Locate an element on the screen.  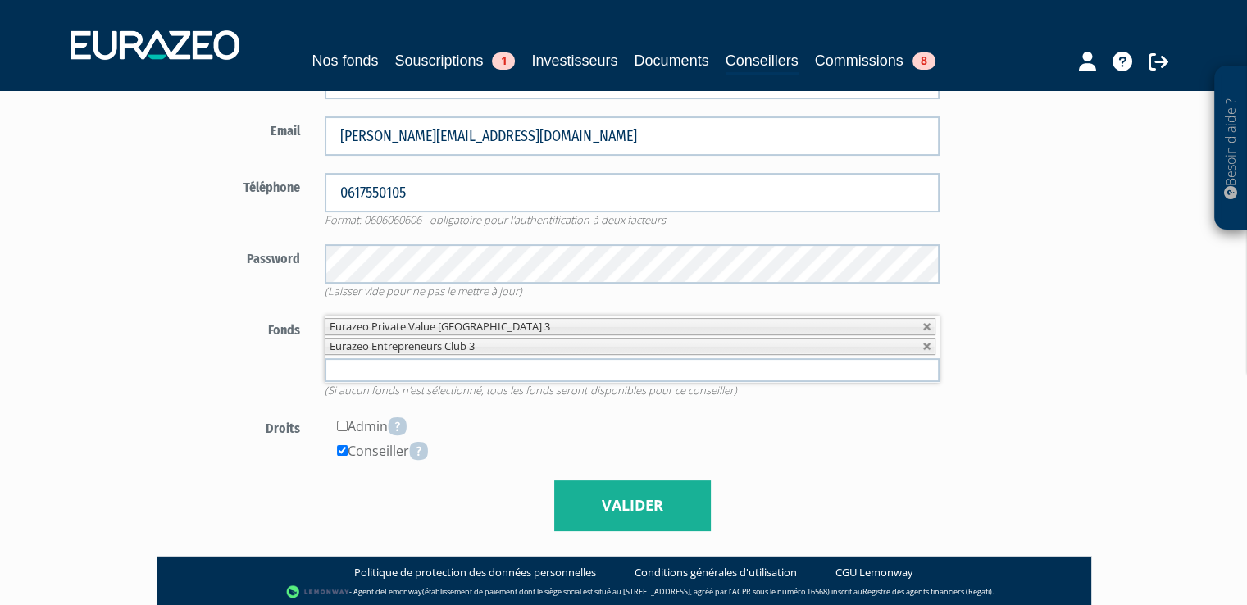
div: Conseiller is located at coordinates (632, 451).